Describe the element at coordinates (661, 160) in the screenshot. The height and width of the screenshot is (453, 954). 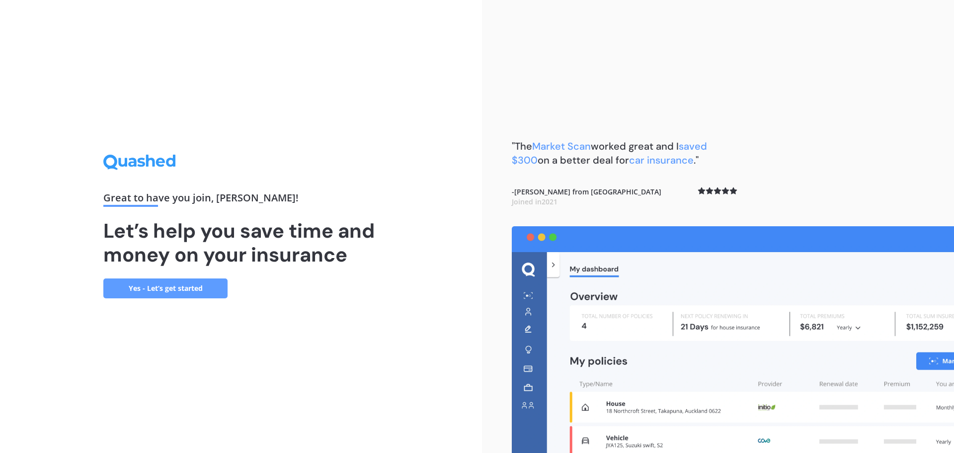
I see `span: car insurance` at that location.